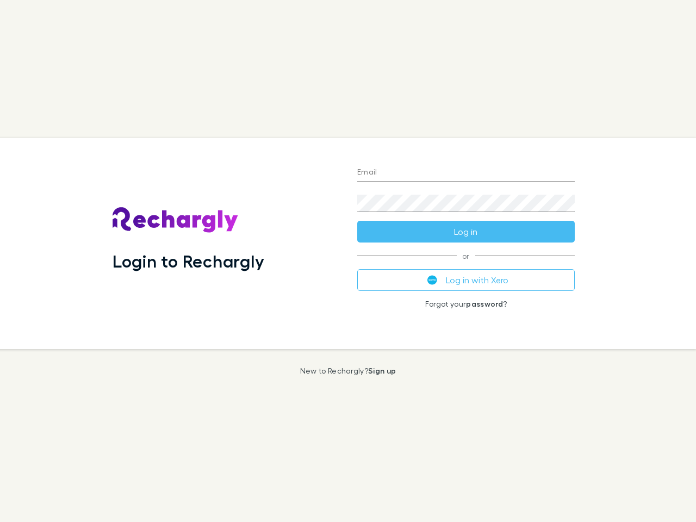 This screenshot has width=696, height=522. Describe the element at coordinates (176, 220) in the screenshot. I see `img: Rechargly's Logo` at that location.